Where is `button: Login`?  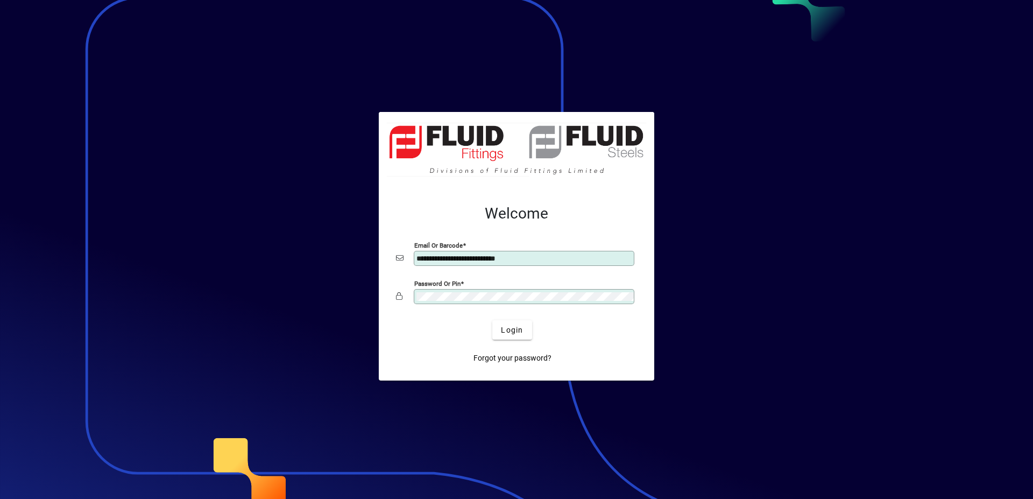
button: Login is located at coordinates (512, 330).